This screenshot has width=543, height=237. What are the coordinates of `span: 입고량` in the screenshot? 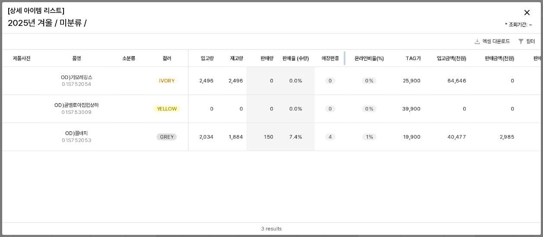 It's located at (207, 58).